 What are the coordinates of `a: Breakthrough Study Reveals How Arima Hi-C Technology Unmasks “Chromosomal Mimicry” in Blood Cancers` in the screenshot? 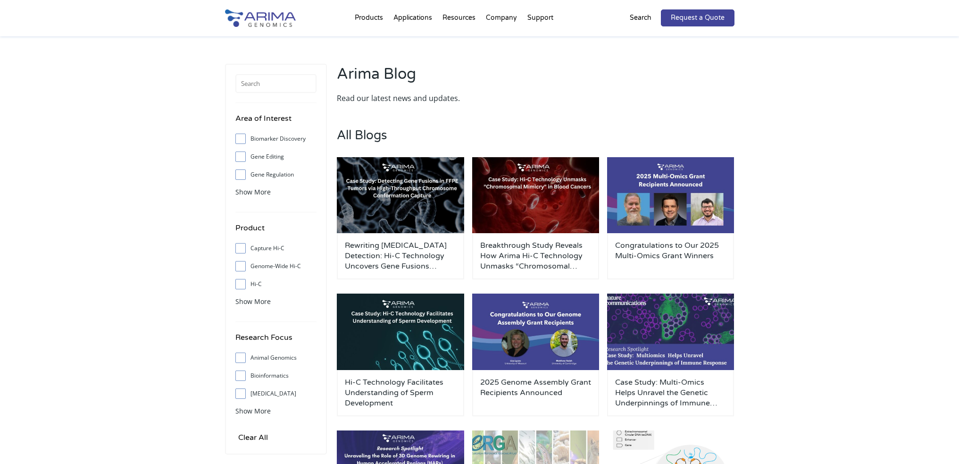 It's located at (536, 256).